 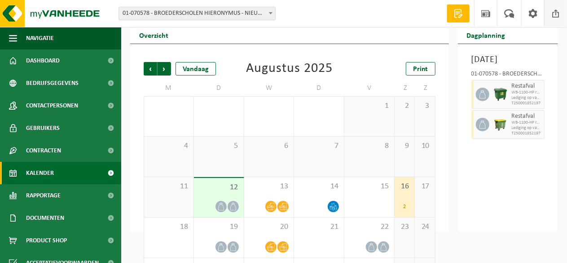 What do you see at coordinates (219, 187) in the screenshot?
I see `span: 12` at bounding box center [219, 187].